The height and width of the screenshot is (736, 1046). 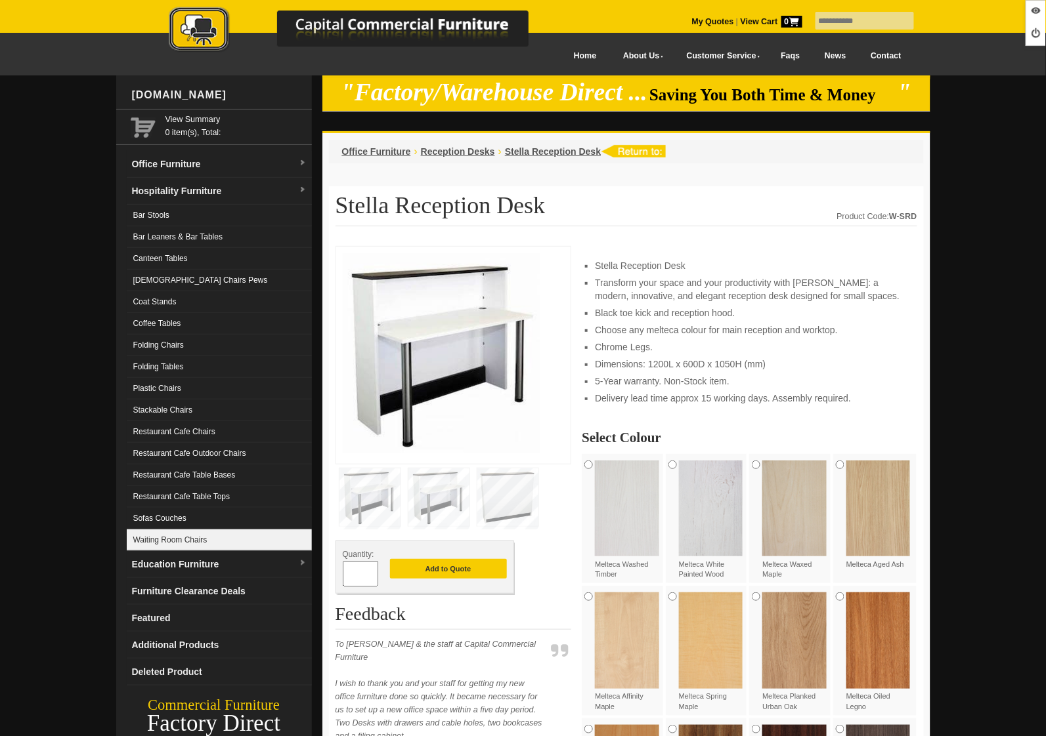 I want to click on a: Furniture Clearance Deals, so click(x=219, y=591).